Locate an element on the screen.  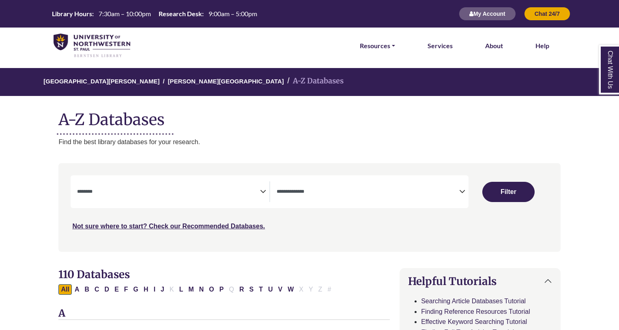
nav: Search filters is located at coordinates (309, 208).